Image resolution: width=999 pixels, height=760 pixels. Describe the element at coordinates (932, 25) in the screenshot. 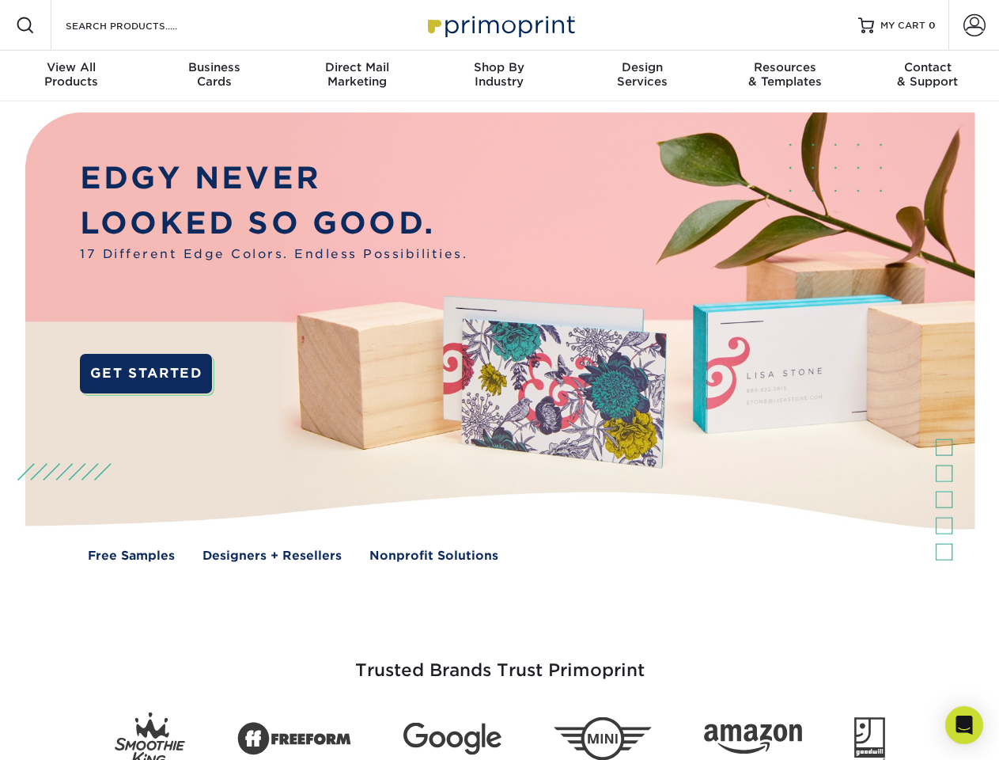

I see `span: 0` at that location.